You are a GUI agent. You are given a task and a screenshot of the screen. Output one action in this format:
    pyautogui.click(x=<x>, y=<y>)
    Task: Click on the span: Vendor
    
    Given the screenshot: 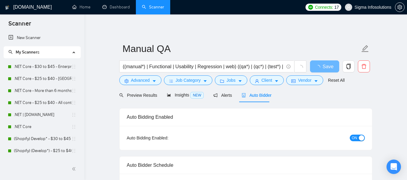 What is the action you would take?
    pyautogui.click(x=304, y=80)
    